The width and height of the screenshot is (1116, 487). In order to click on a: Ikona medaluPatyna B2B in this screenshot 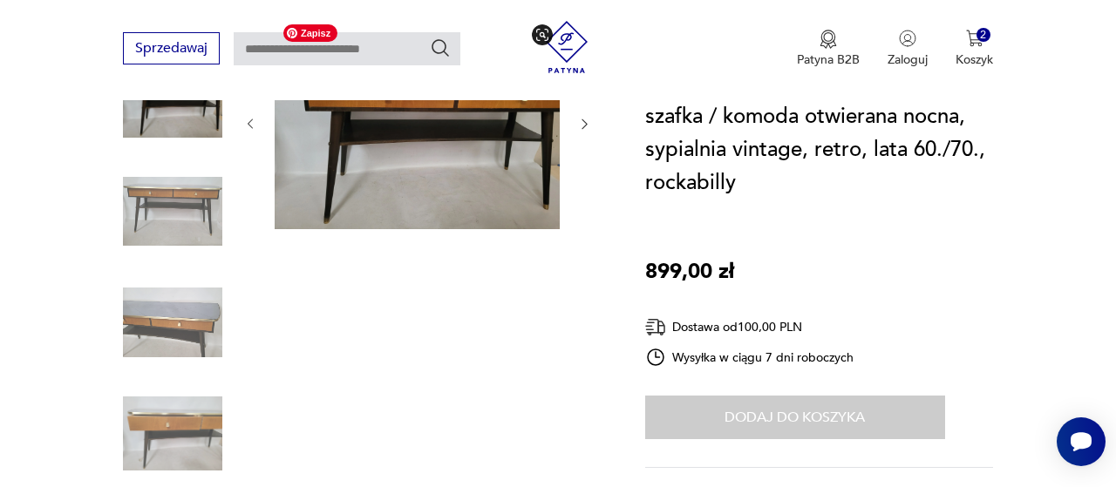, I will do `click(828, 49)`.